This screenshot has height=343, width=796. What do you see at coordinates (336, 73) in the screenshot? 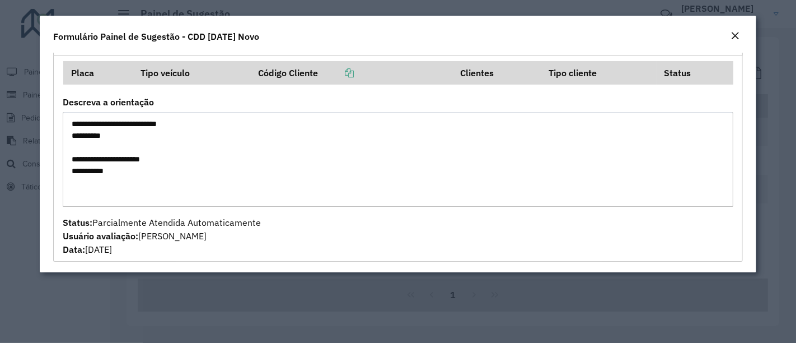
I see `a: Copiar` at bounding box center [336, 73].